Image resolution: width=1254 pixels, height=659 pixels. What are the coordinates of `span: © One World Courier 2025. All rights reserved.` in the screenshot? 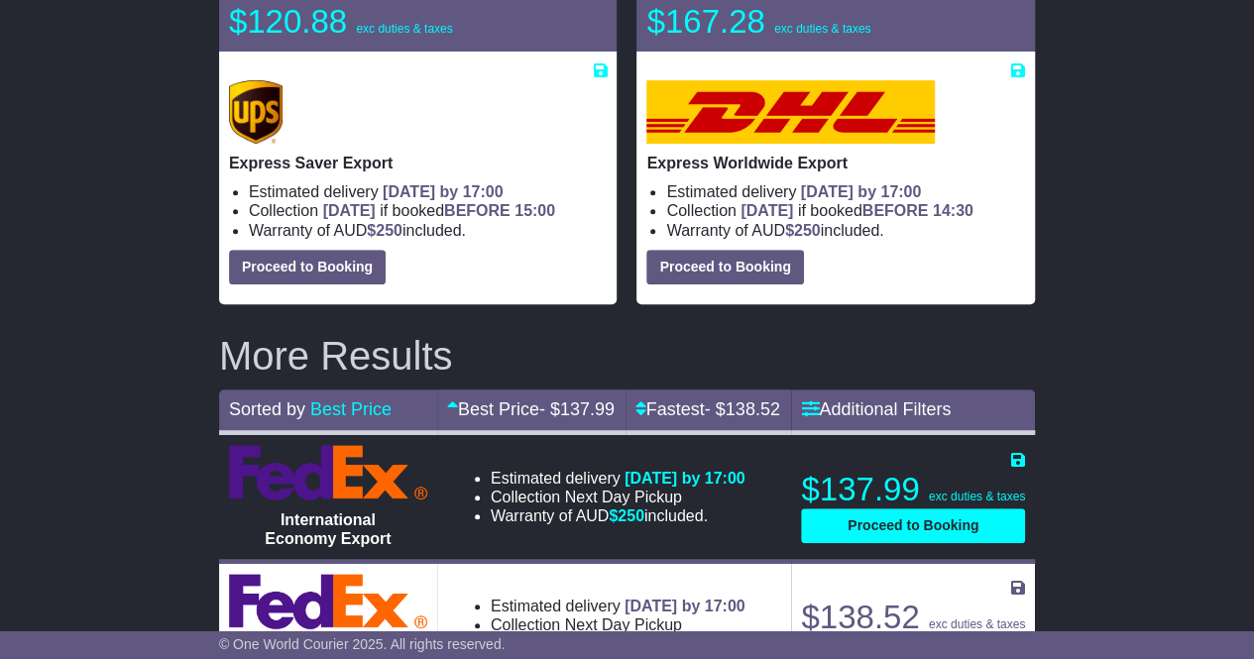 It's located at (362, 644).